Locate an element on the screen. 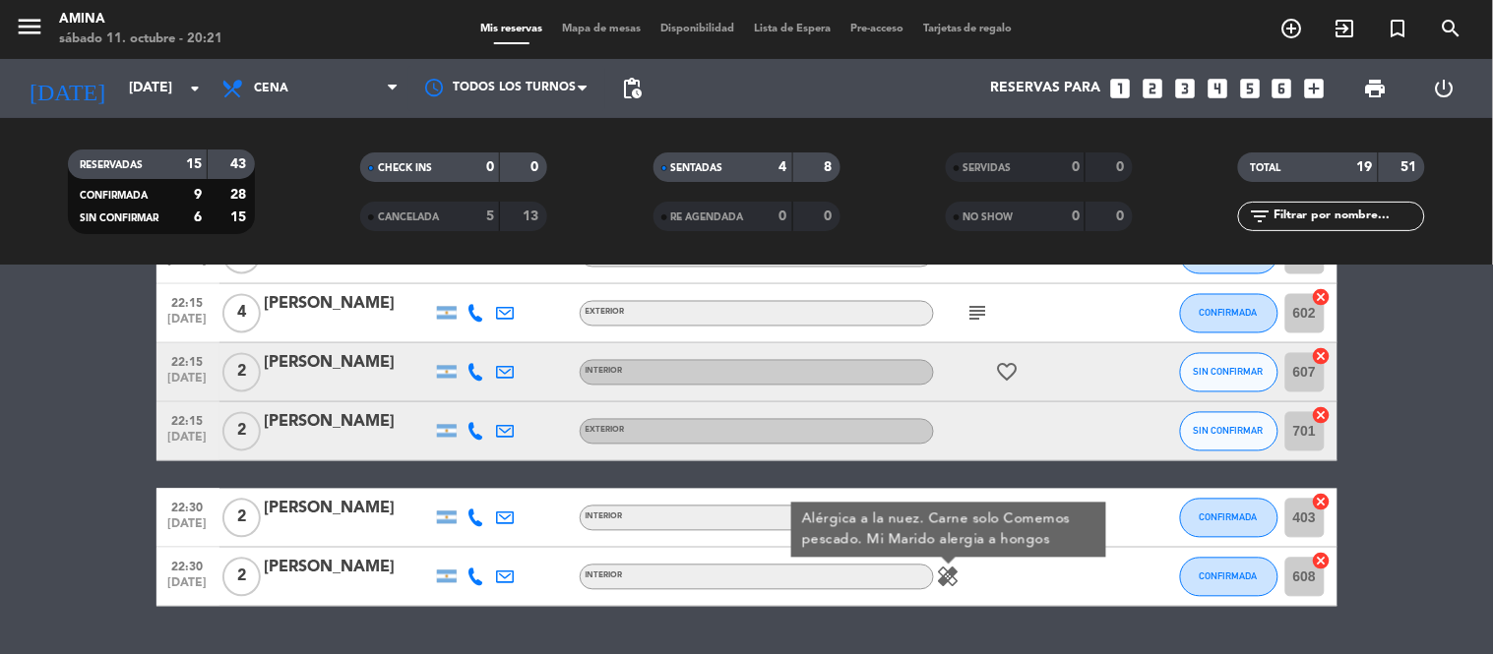  div: LOG OUT is located at coordinates (1444, 89).